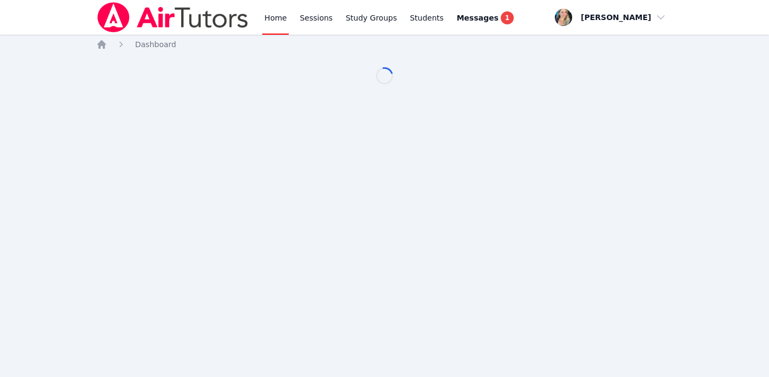  What do you see at coordinates (156, 44) in the screenshot?
I see `span: Dashboard` at bounding box center [156, 44].